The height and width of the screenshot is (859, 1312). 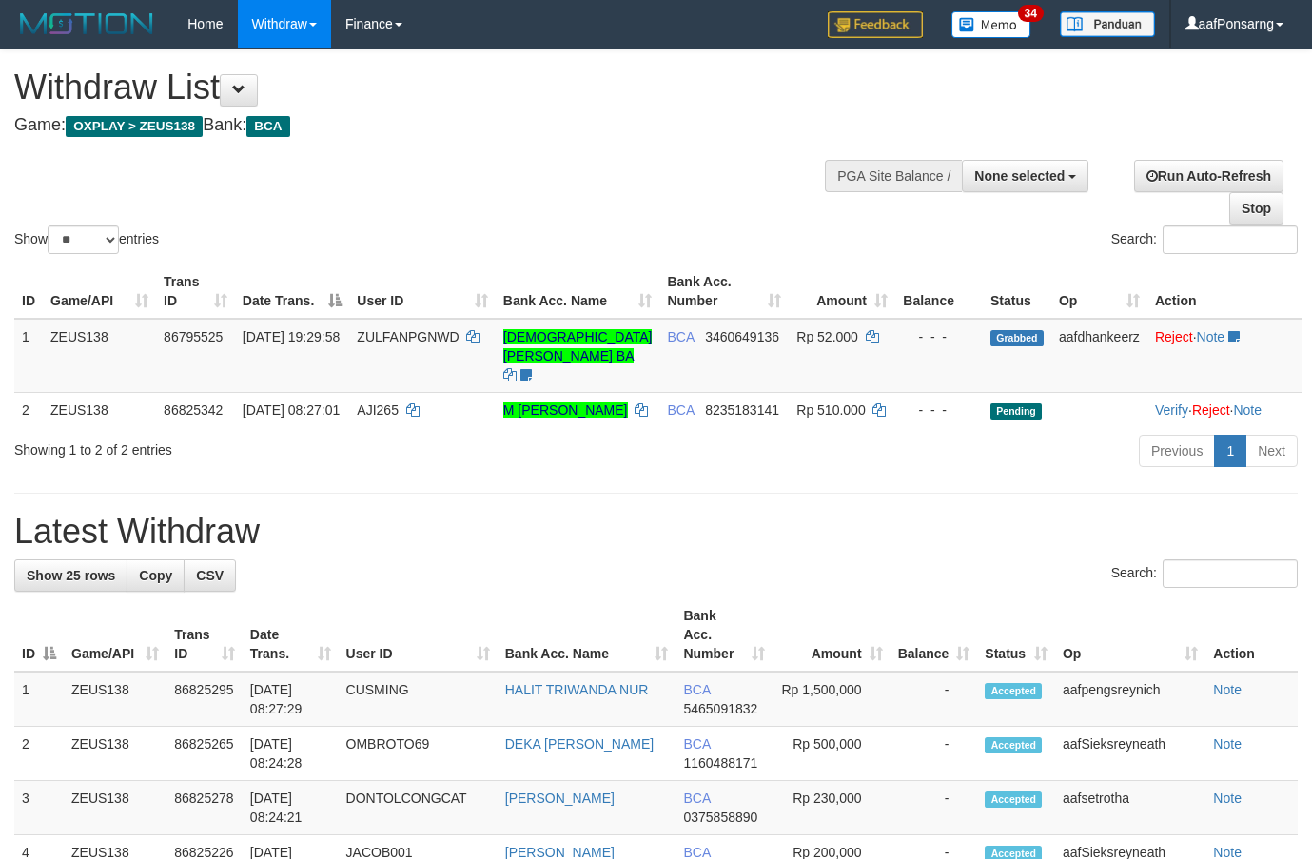 What do you see at coordinates (831, 410) in the screenshot?
I see `span: Rp 510.000` at bounding box center [831, 410].